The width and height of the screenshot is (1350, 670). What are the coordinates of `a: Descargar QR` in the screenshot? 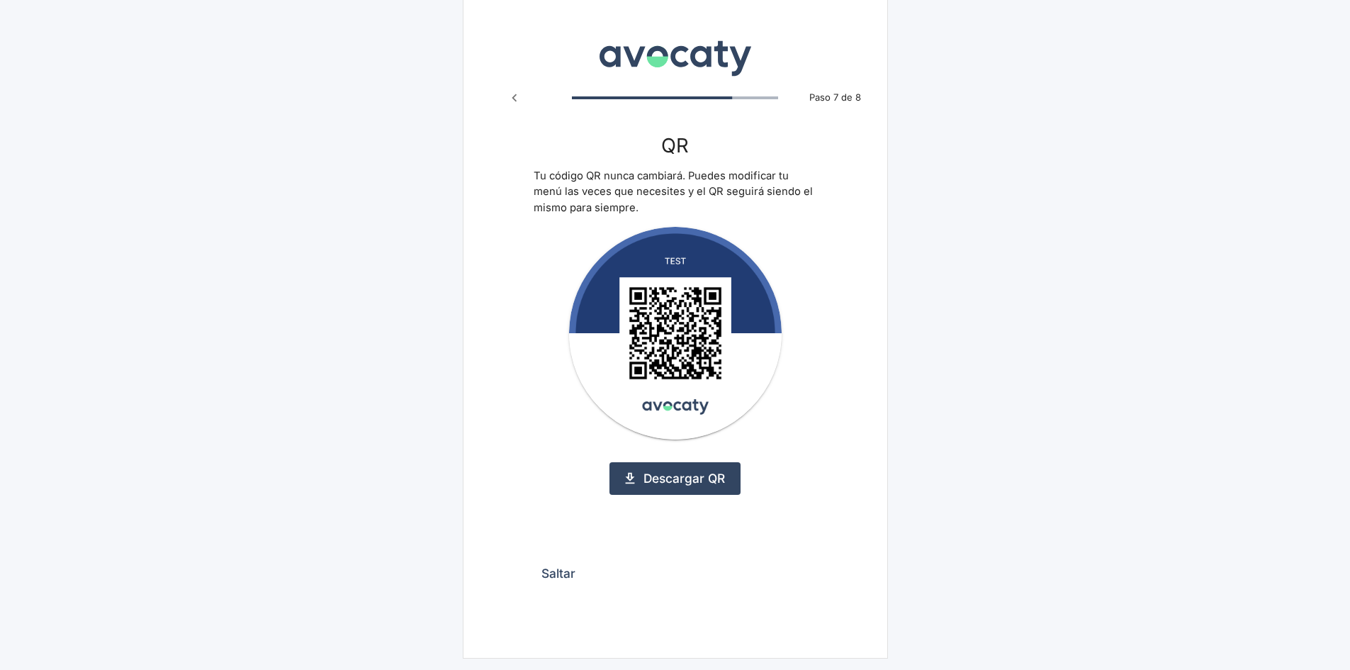 It's located at (675, 478).